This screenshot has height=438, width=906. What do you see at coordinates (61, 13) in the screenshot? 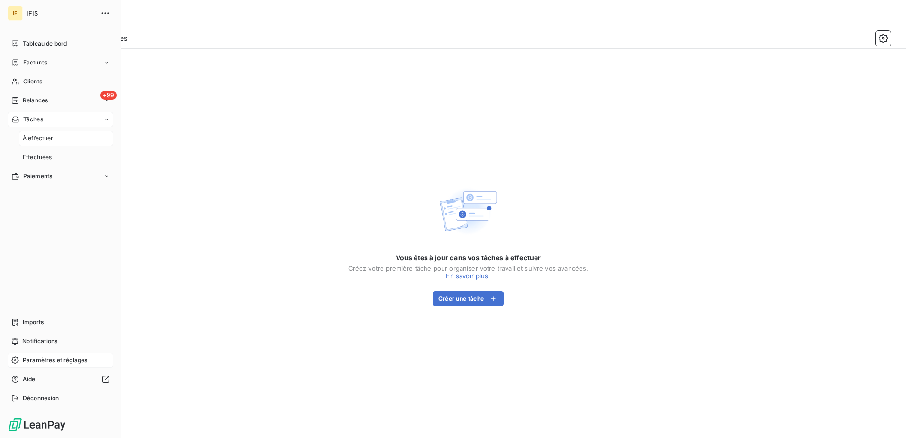
I see `span: IFIS` at bounding box center [61, 13].